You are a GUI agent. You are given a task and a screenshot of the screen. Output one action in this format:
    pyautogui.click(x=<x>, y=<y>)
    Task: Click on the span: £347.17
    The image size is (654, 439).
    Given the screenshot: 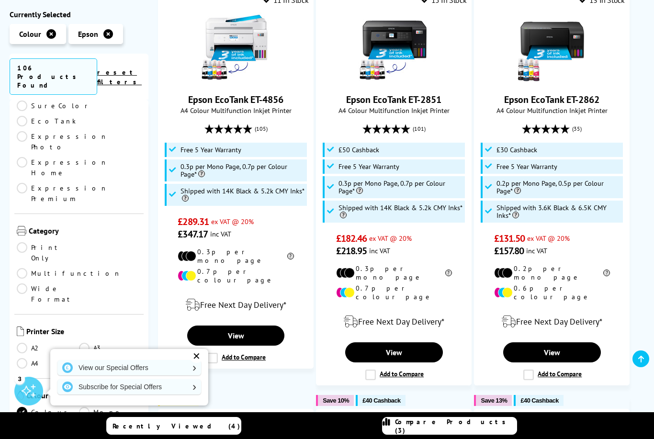 What is the action you would take?
    pyautogui.click(x=192, y=234)
    